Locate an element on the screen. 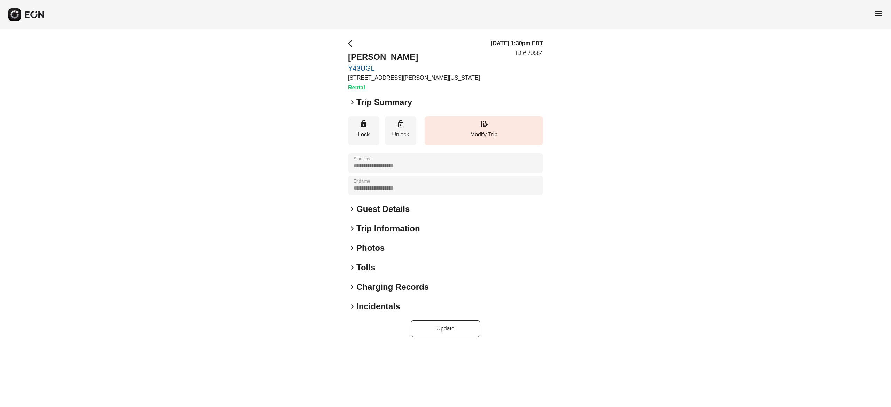 The image size is (891, 407). button: Update is located at coordinates (446, 329).